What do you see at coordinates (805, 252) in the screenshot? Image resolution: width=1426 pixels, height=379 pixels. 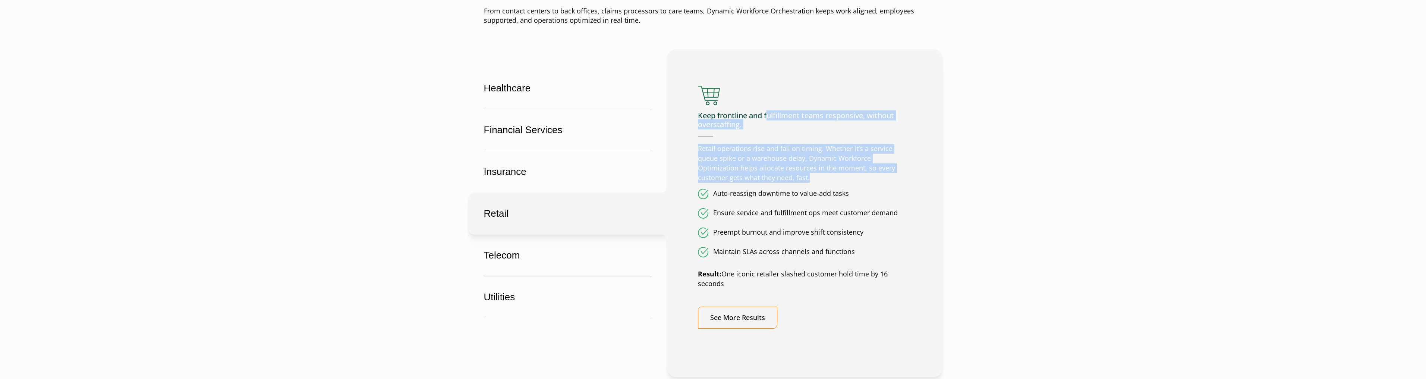 I see `li: Maintain SLAs across channels and functions` at bounding box center [805, 252].